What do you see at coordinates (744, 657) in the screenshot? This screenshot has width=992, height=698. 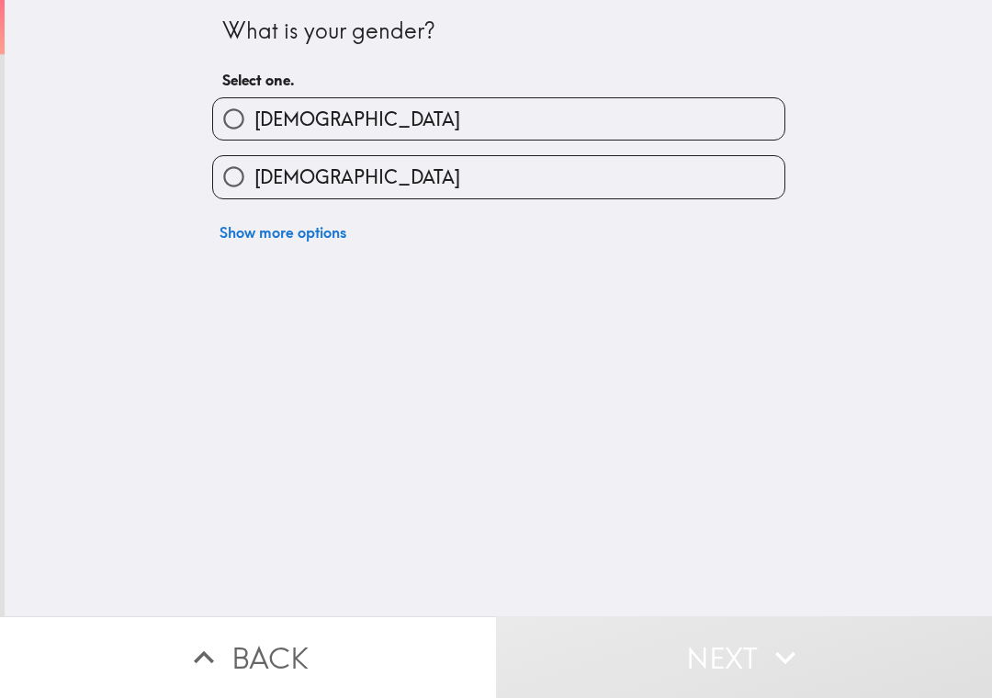 I see `button: Next` at bounding box center [744, 657].